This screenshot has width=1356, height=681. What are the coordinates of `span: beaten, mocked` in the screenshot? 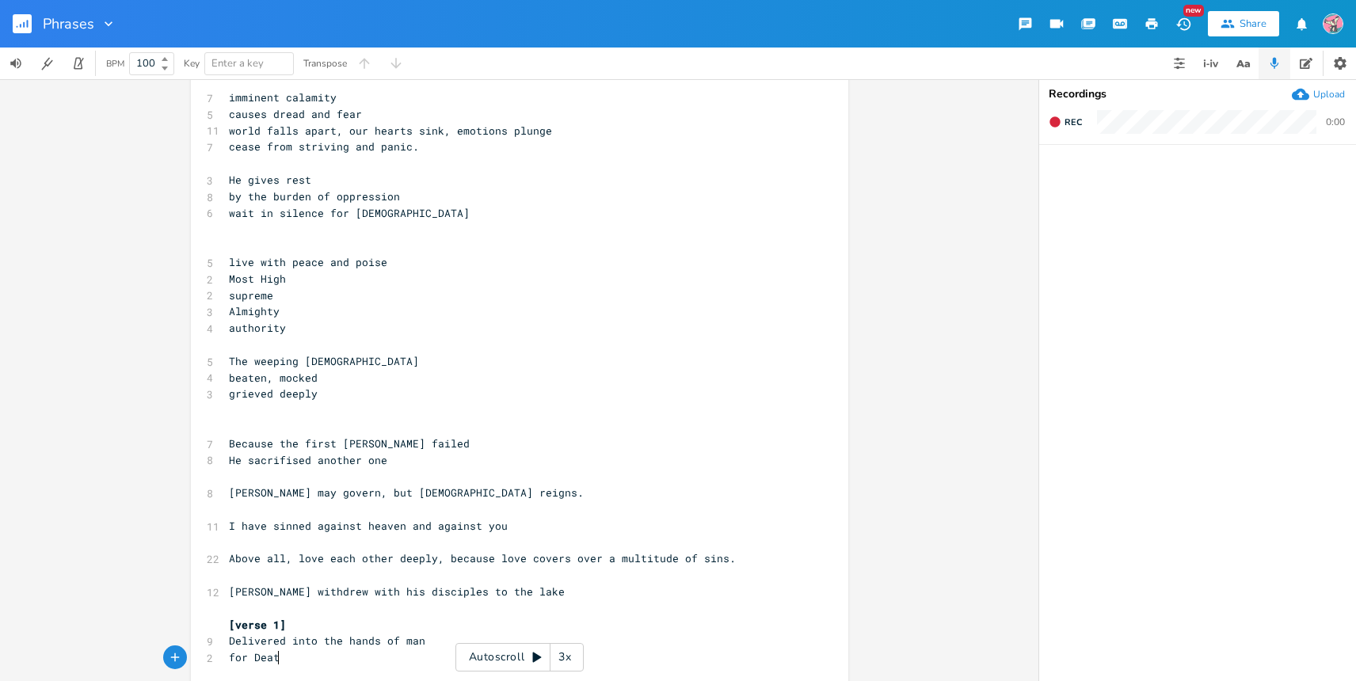 It's located at (273, 378).